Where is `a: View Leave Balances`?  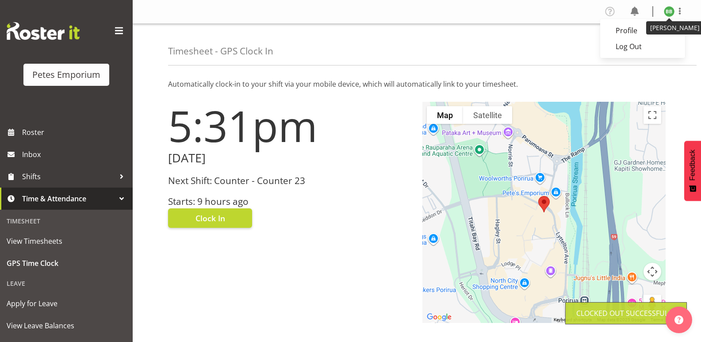
a: View Leave Balances is located at coordinates (66, 325).